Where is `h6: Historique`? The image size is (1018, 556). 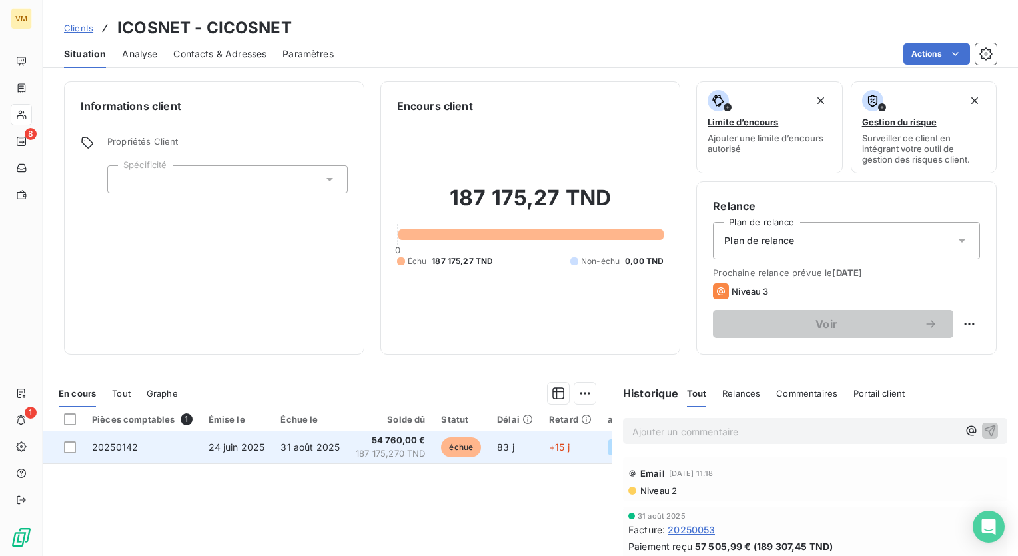
h6: Historique is located at coordinates (646, 393).